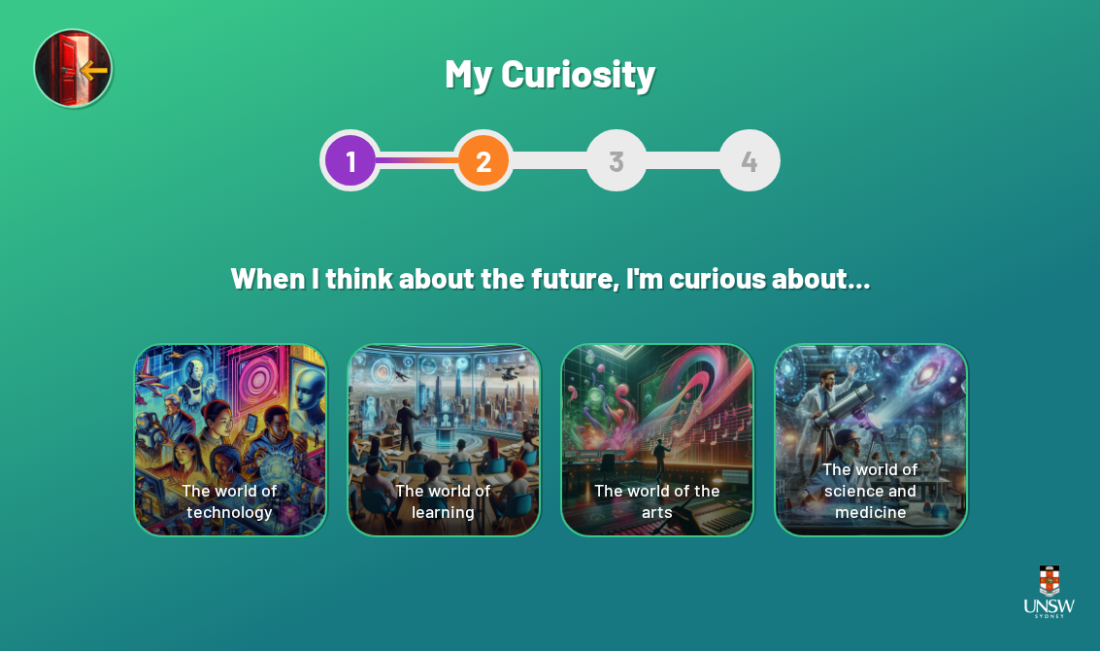 The image size is (1100, 651). Describe the element at coordinates (351, 160) in the screenshot. I see `div: 1` at that location.